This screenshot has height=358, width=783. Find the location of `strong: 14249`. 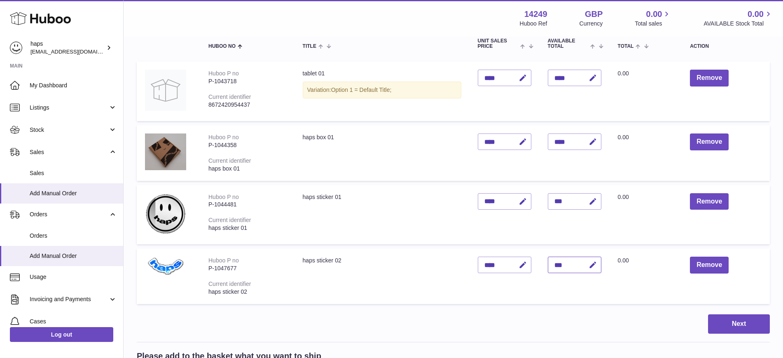

strong: 14249 is located at coordinates (536, 14).